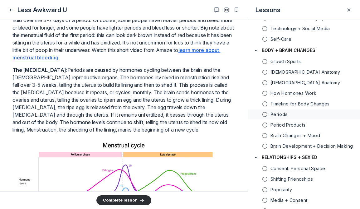 Image resolution: width=360 pixels, height=209 pixels. What do you see at coordinates (116, 54) in the screenshot?
I see `a: learn more about menstrual bleeding` at bounding box center [116, 54].